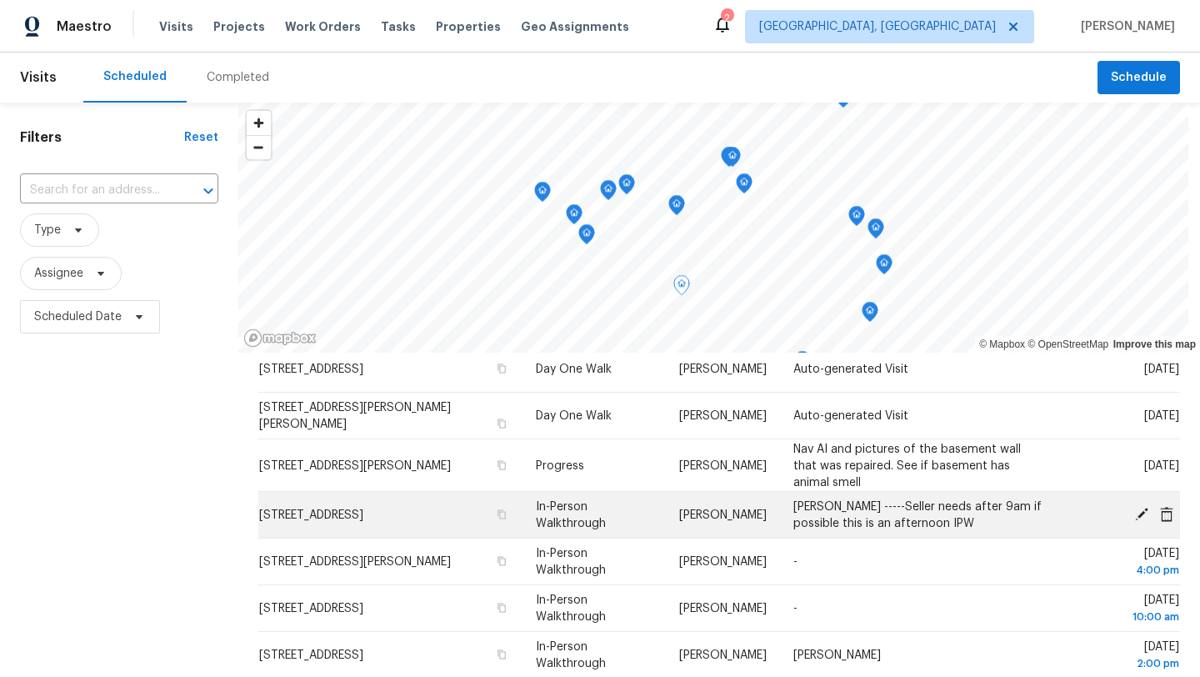  Describe the element at coordinates (237, 77) in the screenshot. I see `div: Completed` at that location.